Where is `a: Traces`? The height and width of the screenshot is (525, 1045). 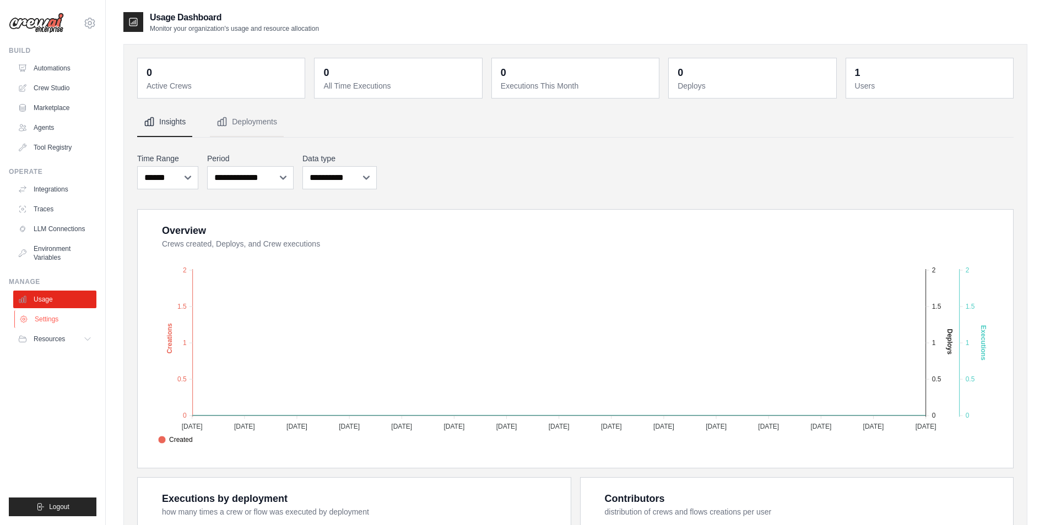 a: Traces is located at coordinates (55, 209).